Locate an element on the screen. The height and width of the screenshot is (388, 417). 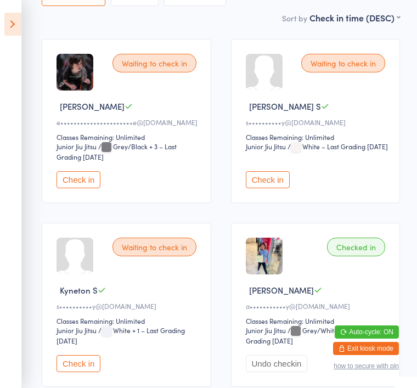
button: Exit kiosk mode is located at coordinates (366, 348).